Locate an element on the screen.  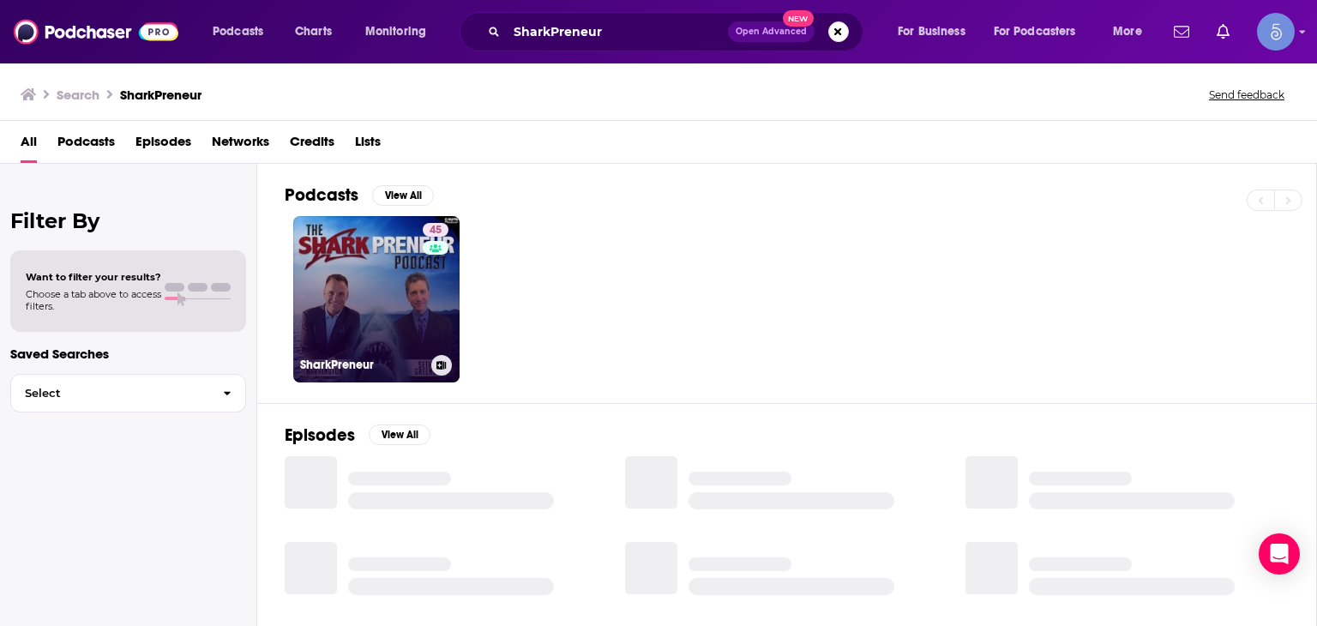
a: 45 is located at coordinates (436, 230).